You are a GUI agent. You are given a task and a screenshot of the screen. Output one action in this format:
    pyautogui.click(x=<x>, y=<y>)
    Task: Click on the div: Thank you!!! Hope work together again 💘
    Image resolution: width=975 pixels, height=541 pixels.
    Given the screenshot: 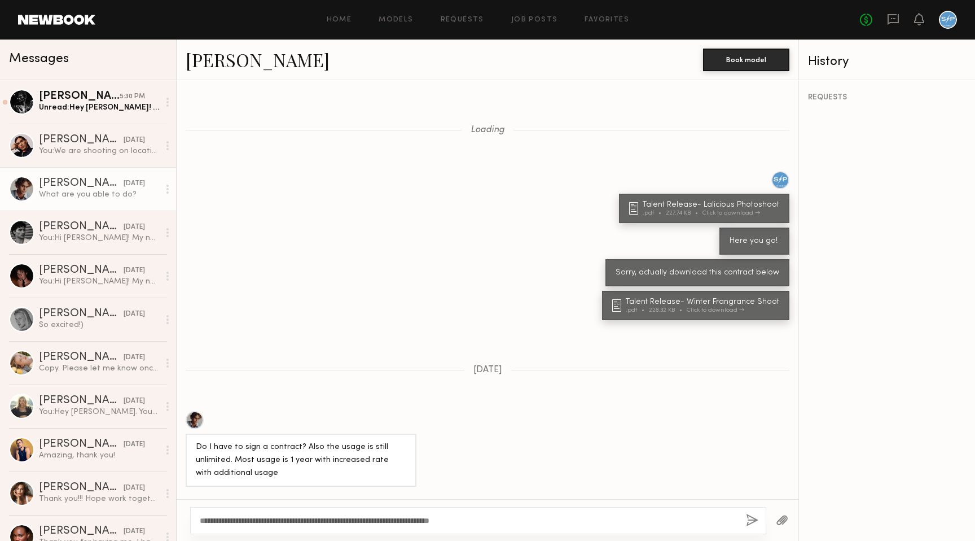 What is the action you would take?
    pyautogui.click(x=99, y=498)
    